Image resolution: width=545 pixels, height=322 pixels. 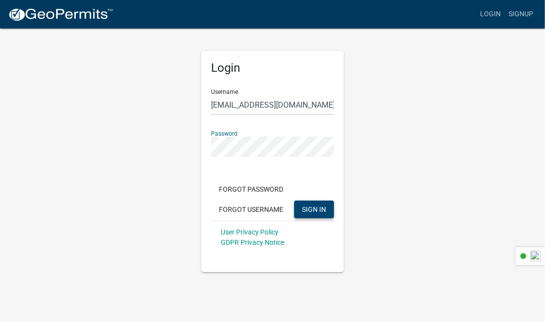 I want to click on a: Signup, so click(x=521, y=14).